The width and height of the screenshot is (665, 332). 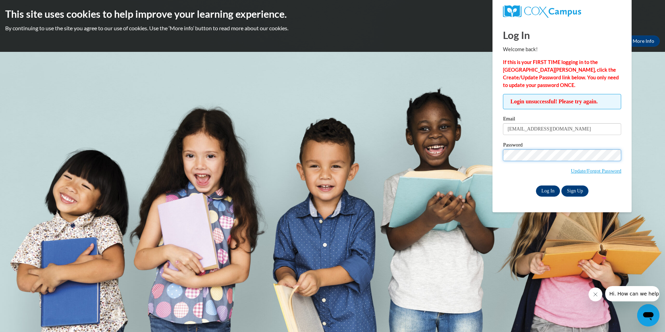 What do you see at coordinates (562, 35) in the screenshot?
I see `h1: Log In` at bounding box center [562, 35].